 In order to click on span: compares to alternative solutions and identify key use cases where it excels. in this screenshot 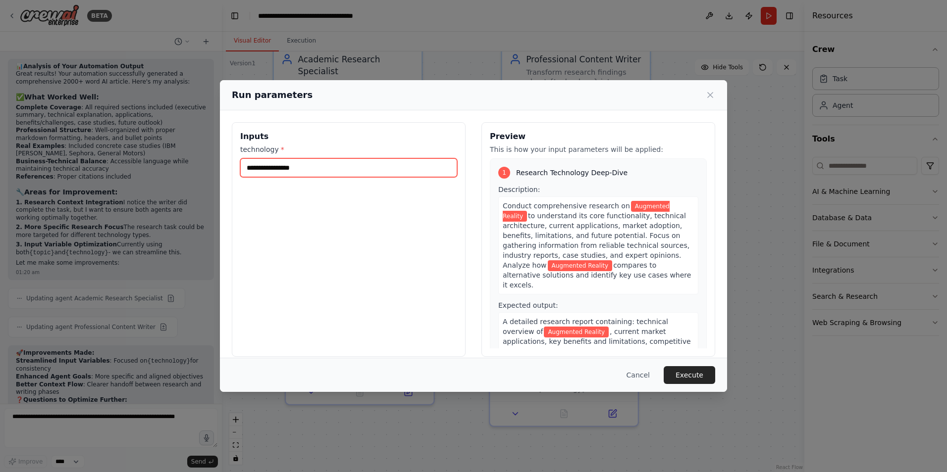, I will do `click(597, 275)`.